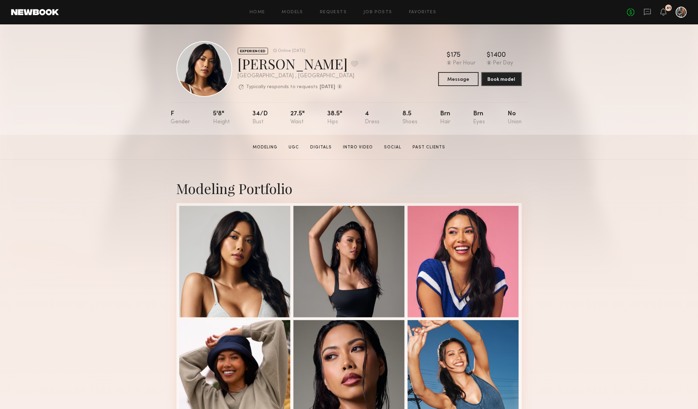  Describe the element at coordinates (501, 79) in the screenshot. I see `button: Book model` at that location.